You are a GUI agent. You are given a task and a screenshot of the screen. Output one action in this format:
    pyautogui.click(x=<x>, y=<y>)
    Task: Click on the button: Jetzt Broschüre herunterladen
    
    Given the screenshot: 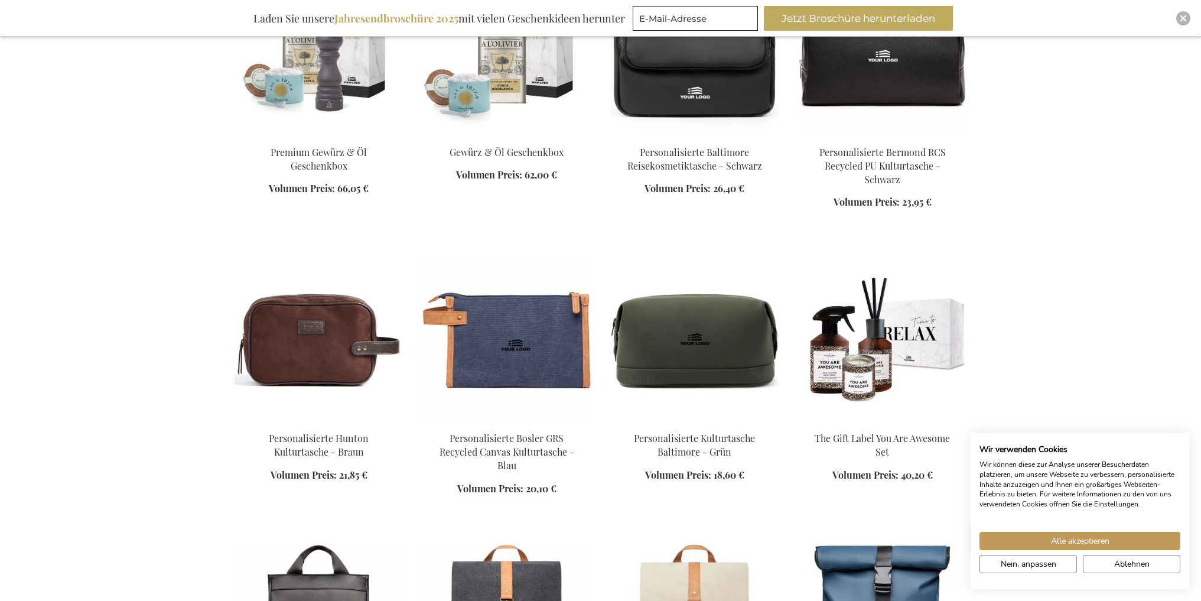 What is the action you would take?
    pyautogui.click(x=858, y=18)
    